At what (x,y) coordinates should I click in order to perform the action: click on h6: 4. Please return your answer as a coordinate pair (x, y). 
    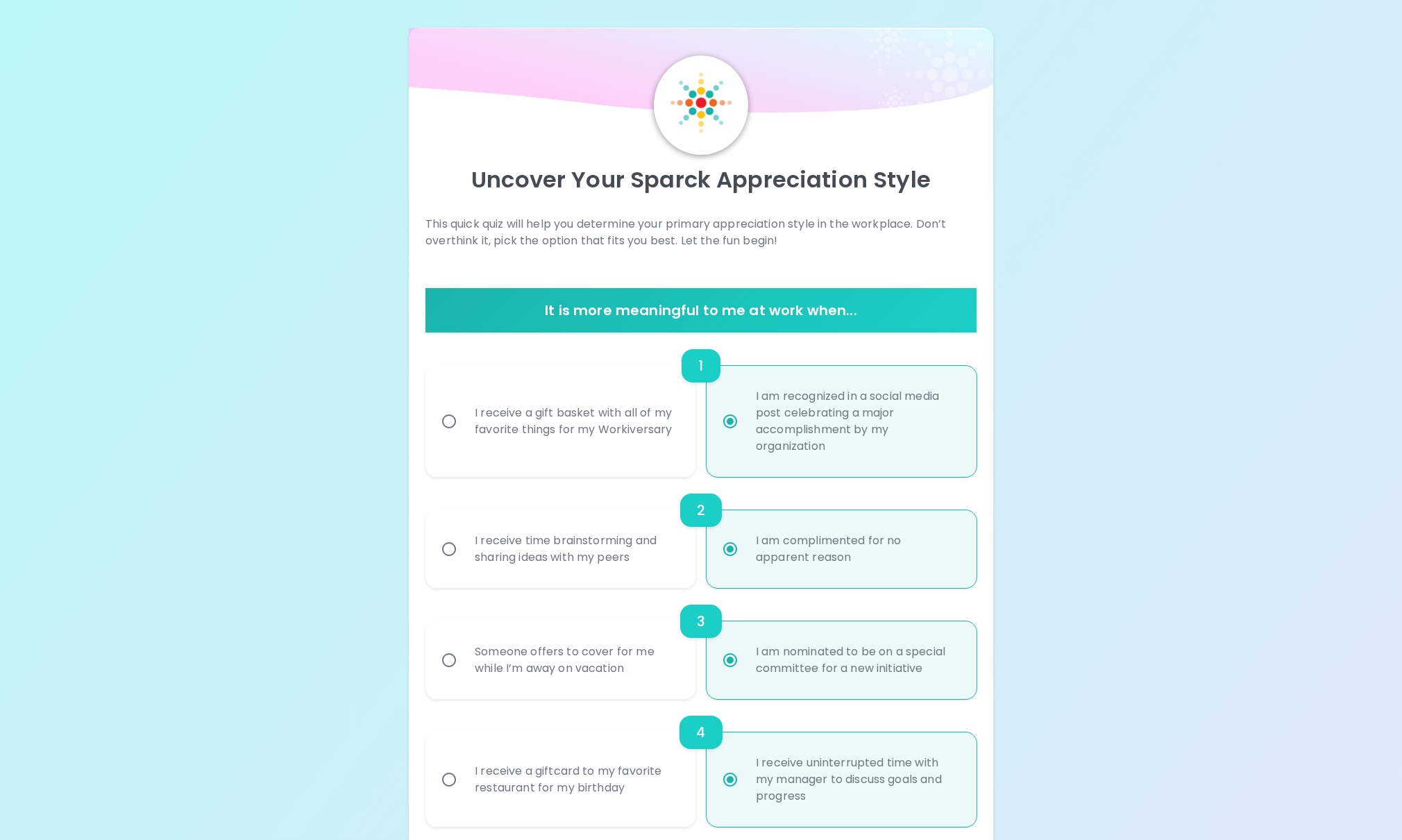
    Looking at the image, I should click on (701, 732).